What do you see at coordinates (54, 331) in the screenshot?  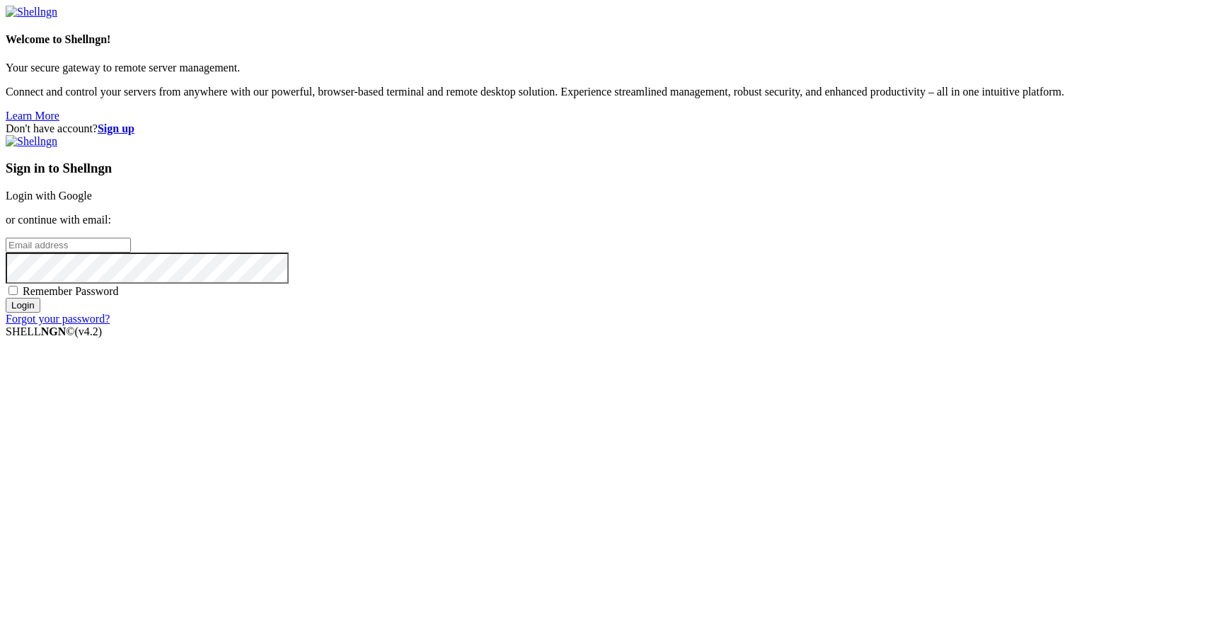 I see `span: SHELL ©` at bounding box center [54, 331].